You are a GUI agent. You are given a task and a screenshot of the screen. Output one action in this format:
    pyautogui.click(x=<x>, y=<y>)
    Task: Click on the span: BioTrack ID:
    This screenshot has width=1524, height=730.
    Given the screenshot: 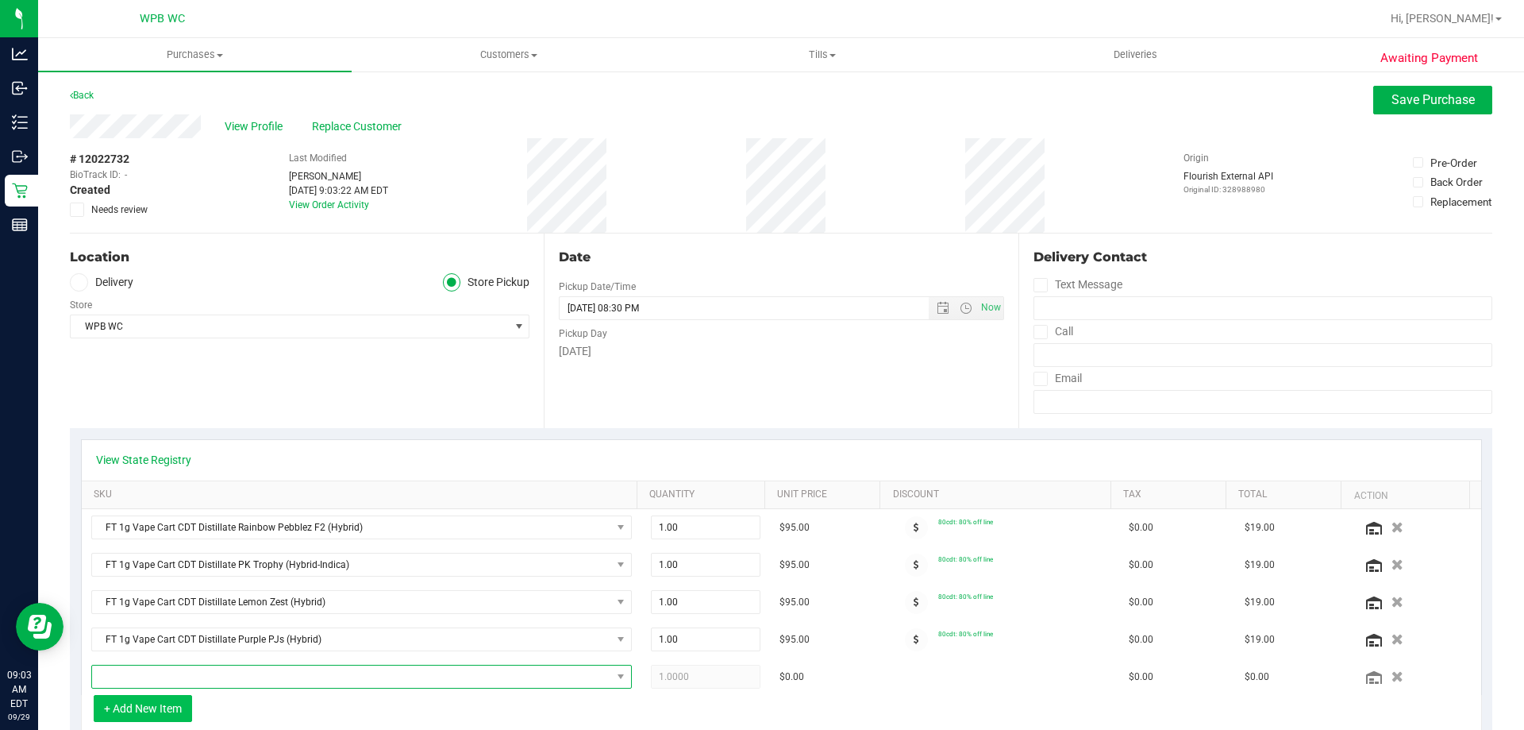 What is the action you would take?
    pyautogui.click(x=95, y=175)
    